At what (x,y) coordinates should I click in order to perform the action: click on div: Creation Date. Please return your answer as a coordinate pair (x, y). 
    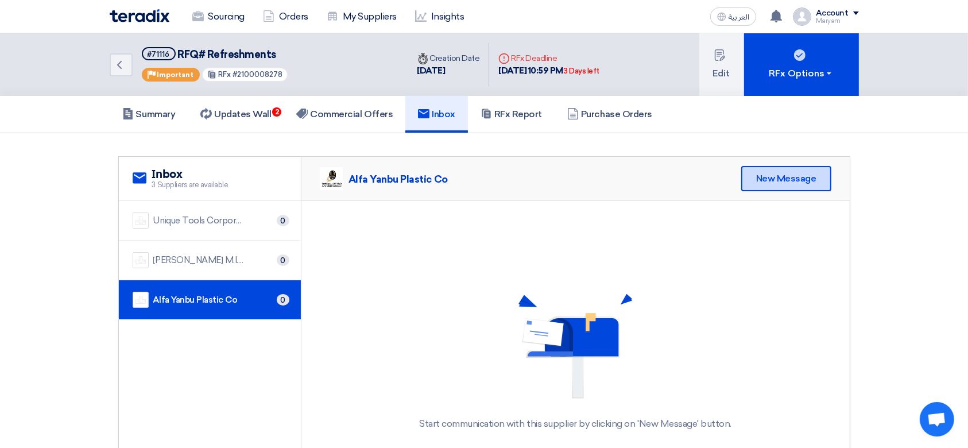
    Looking at the image, I should click on (448, 58).